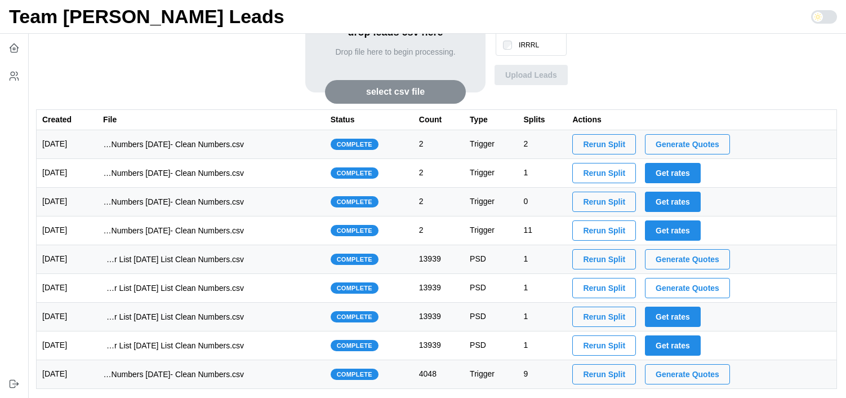 This screenshot has height=398, width=846. I want to click on td: 11, so click(542, 230).